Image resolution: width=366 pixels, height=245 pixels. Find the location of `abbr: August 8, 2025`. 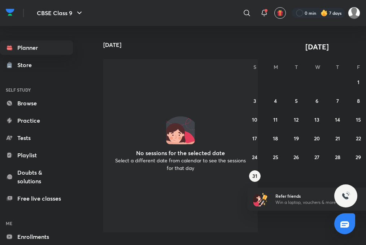

abbr: August 8, 2025 is located at coordinates (358, 101).